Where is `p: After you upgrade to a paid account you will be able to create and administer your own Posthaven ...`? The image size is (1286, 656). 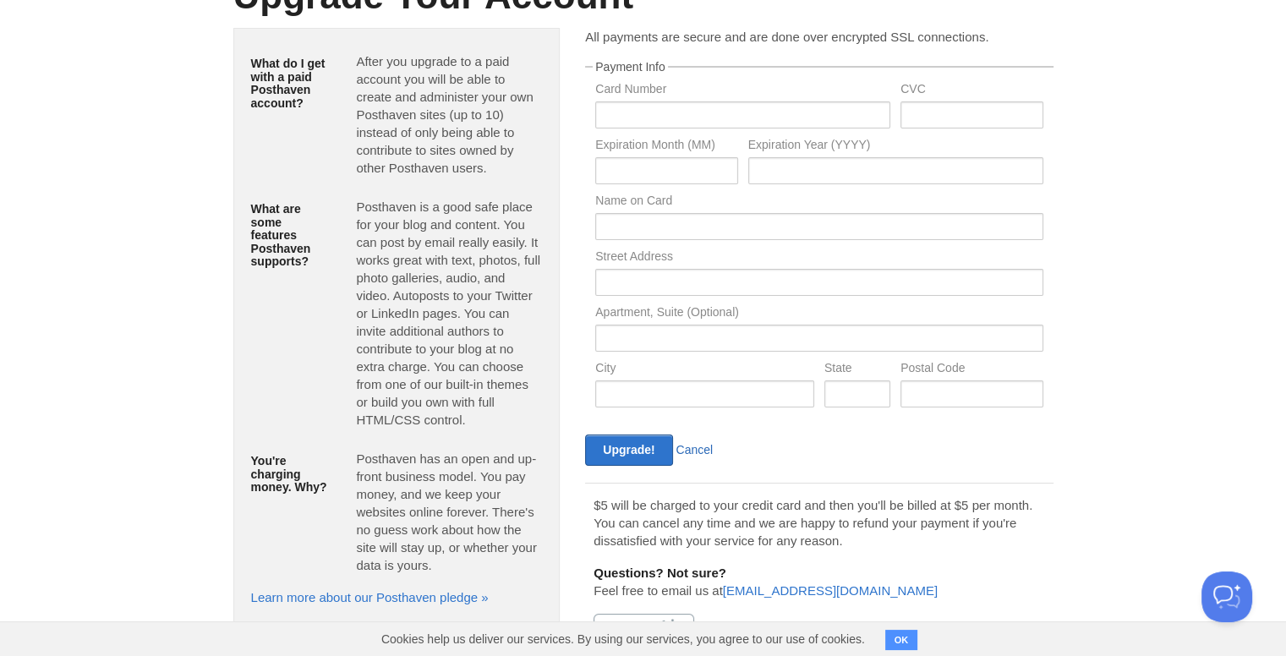 p: After you upgrade to a paid account you will be able to create and administer your own Posthaven ... is located at coordinates (449, 114).